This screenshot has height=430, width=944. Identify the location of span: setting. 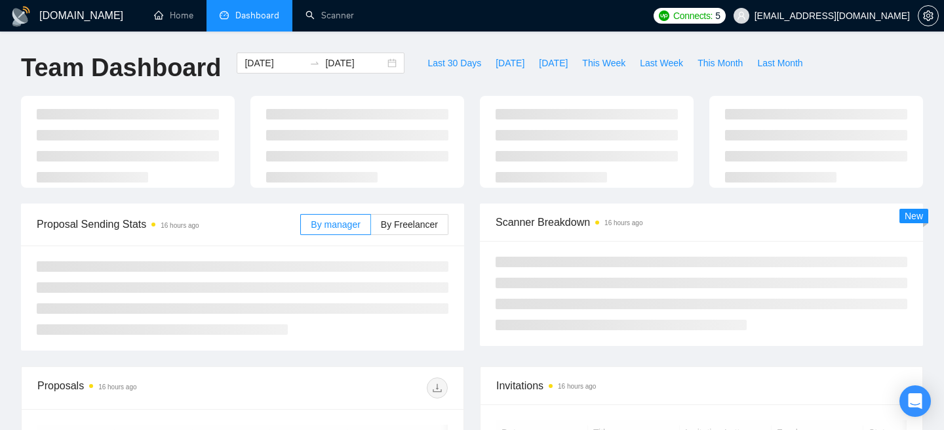
(929, 16).